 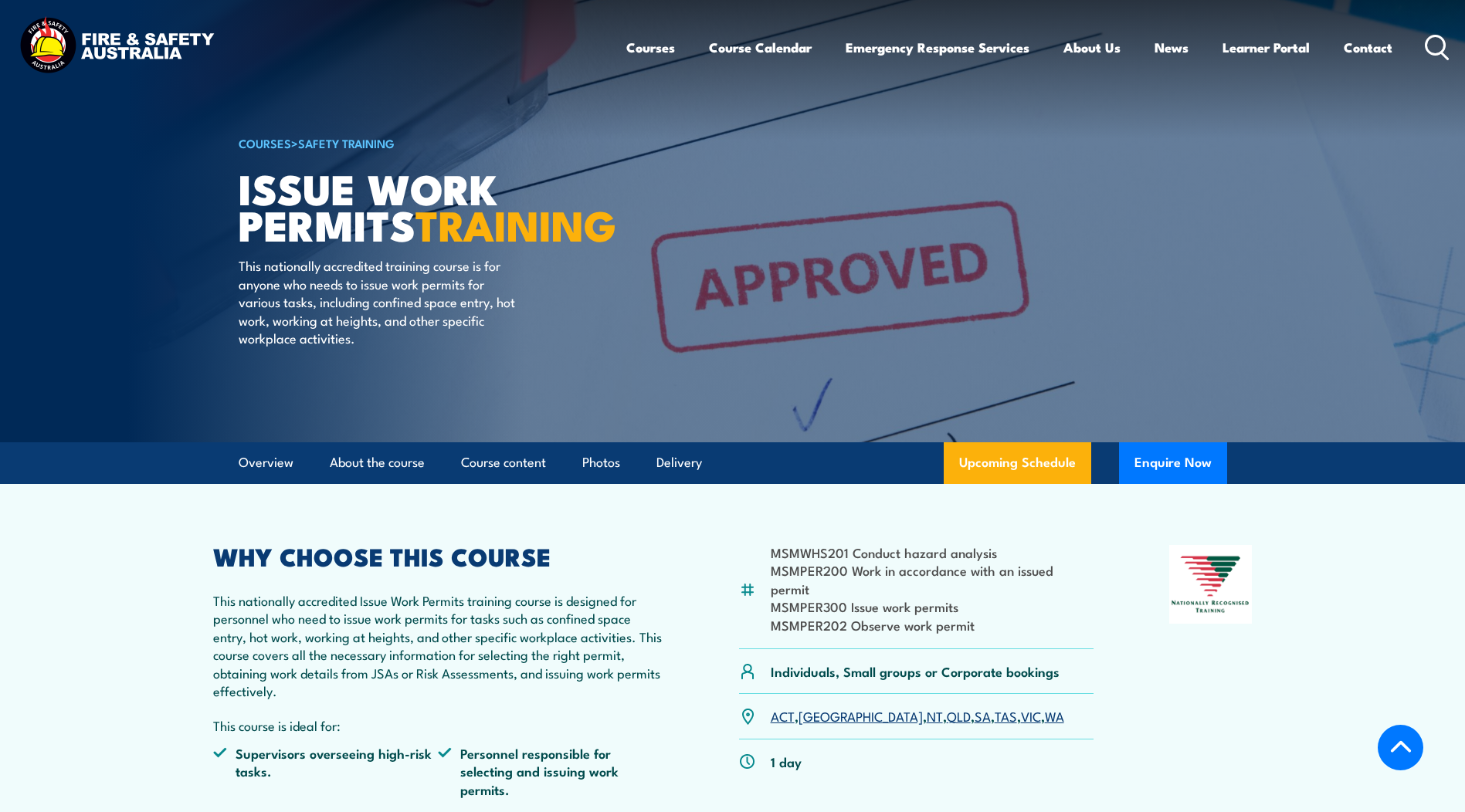 I want to click on h1: Issue Work Permits, so click(x=429, y=205).